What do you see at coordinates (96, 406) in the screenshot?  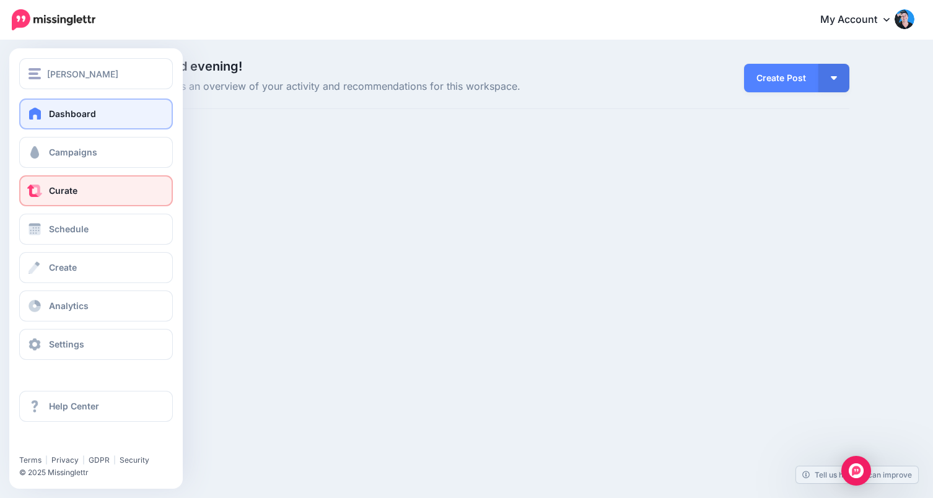 I see `a: Help Center` at bounding box center [96, 406].